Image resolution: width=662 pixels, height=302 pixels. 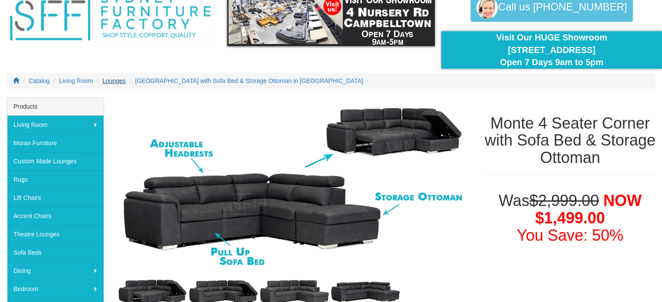 I want to click on font: You Save: 50%, so click(x=569, y=235).